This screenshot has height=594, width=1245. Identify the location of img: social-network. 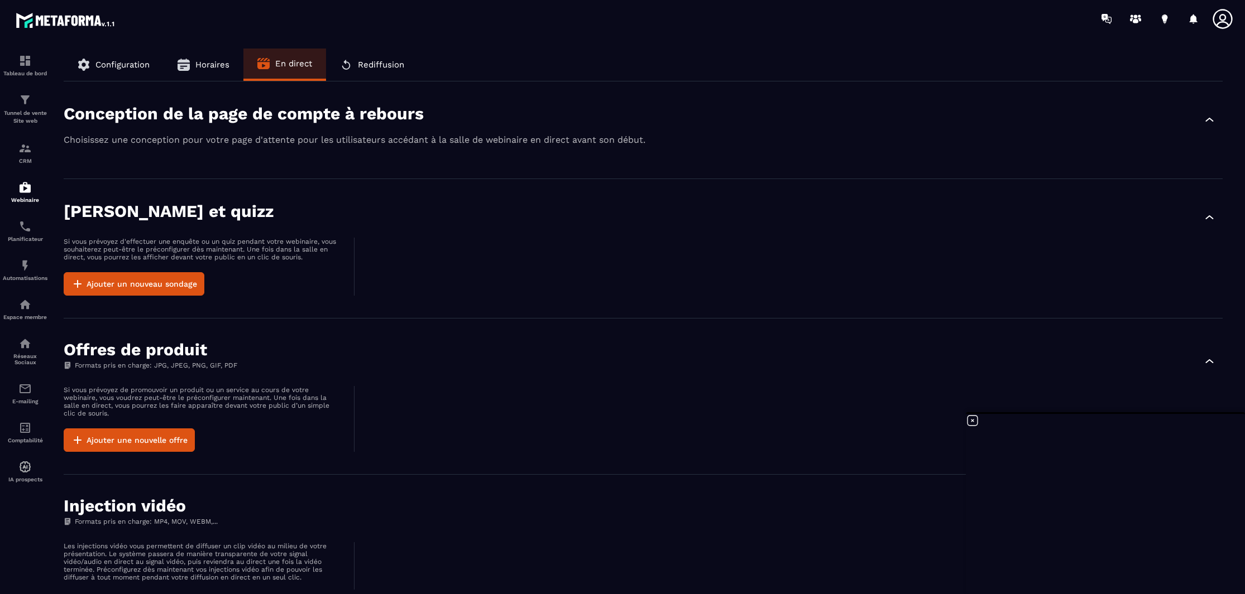
(25, 344).